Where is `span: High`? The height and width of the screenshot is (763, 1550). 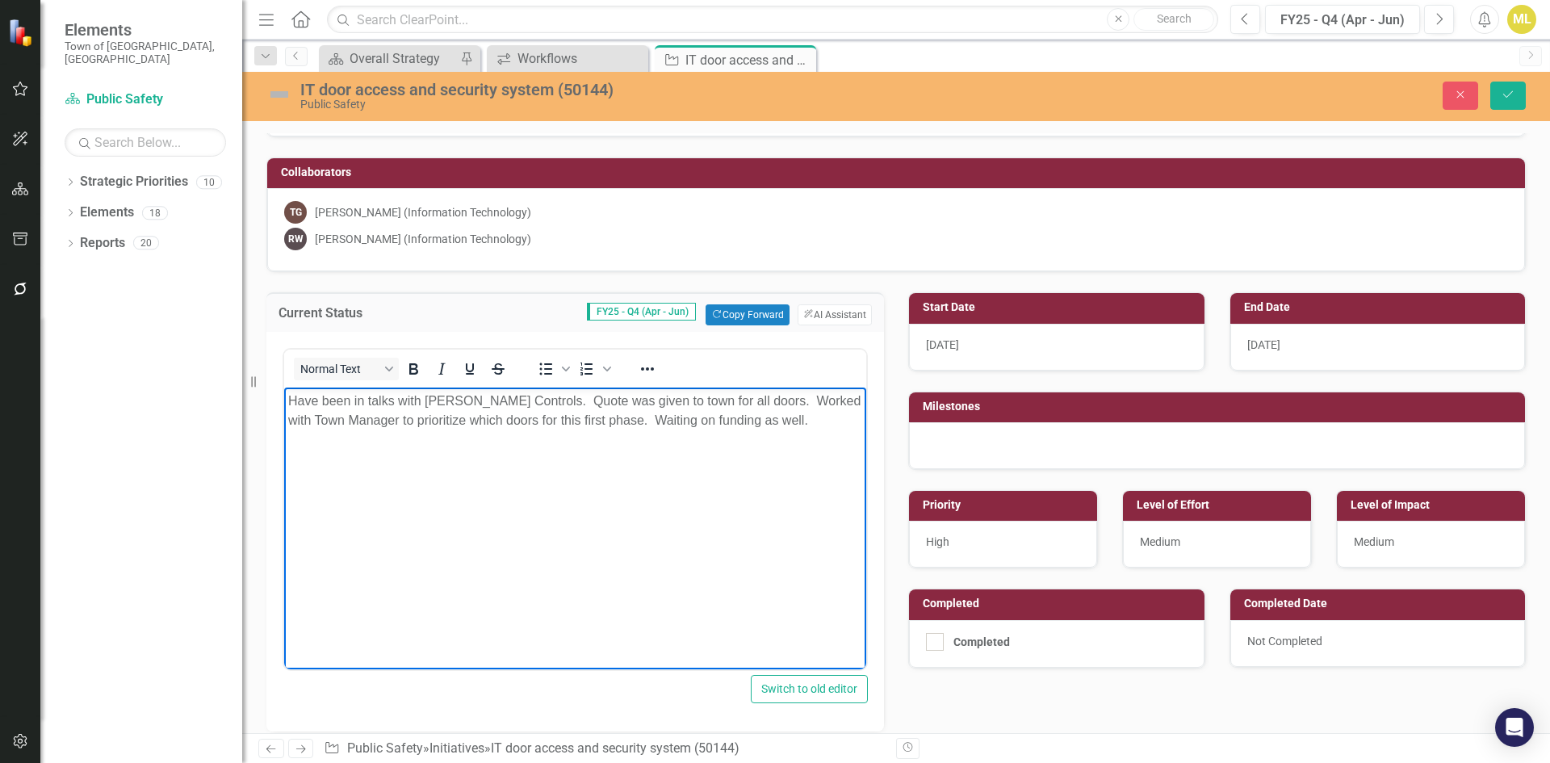
span: High is located at coordinates (937, 542).